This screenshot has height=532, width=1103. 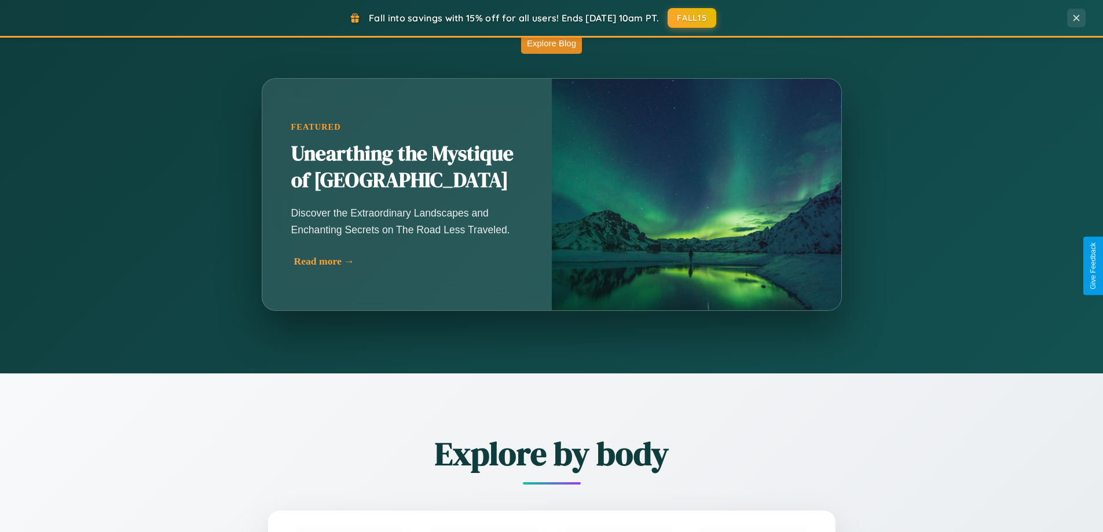 I want to click on div: Featured, so click(x=407, y=127).